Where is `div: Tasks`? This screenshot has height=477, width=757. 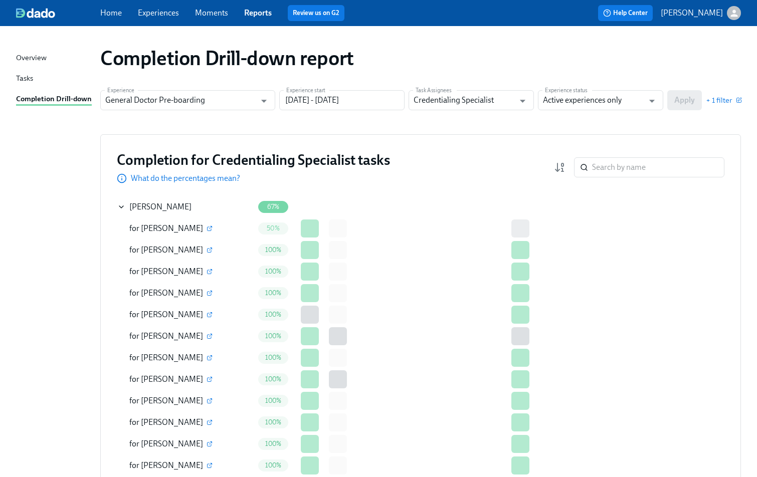 div: Tasks is located at coordinates (25, 79).